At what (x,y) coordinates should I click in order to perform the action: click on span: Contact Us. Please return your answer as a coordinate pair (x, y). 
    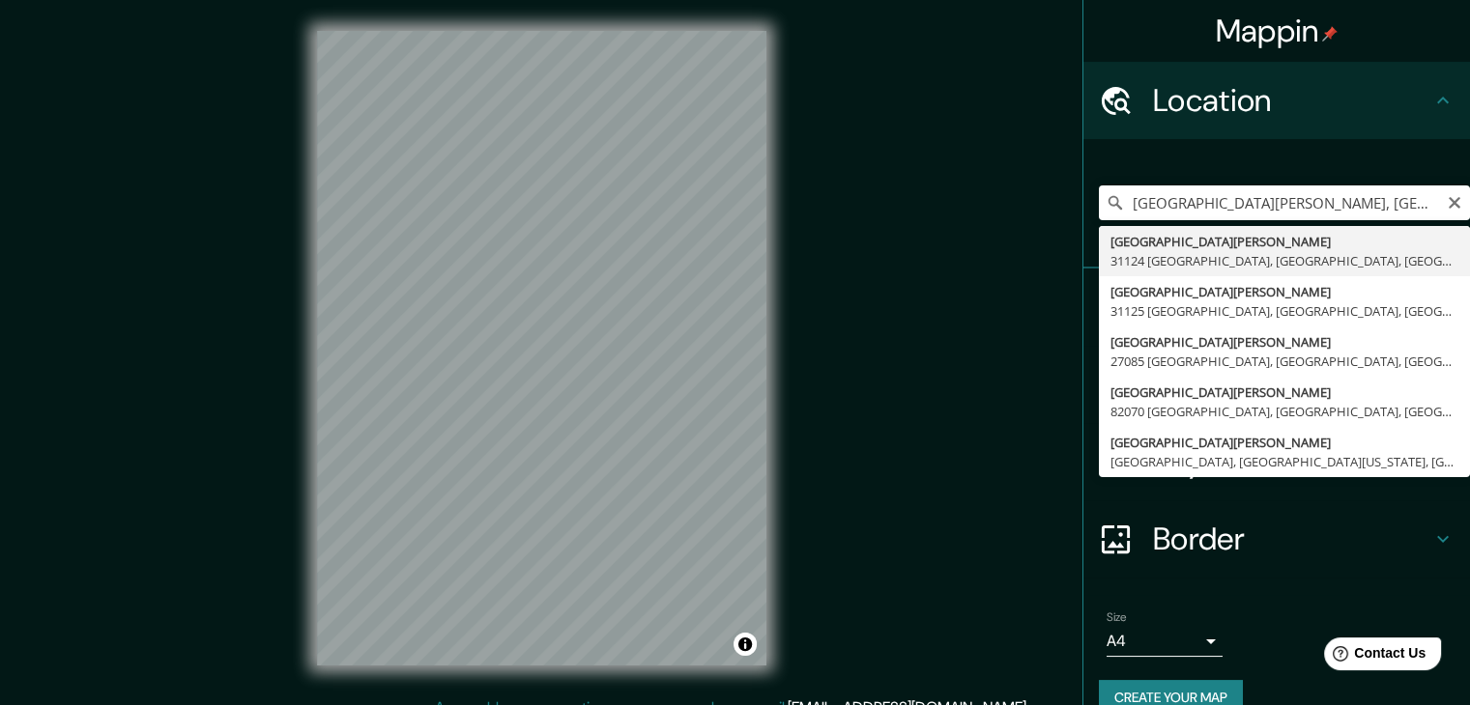
    Looking at the image, I should click on (92, 23).